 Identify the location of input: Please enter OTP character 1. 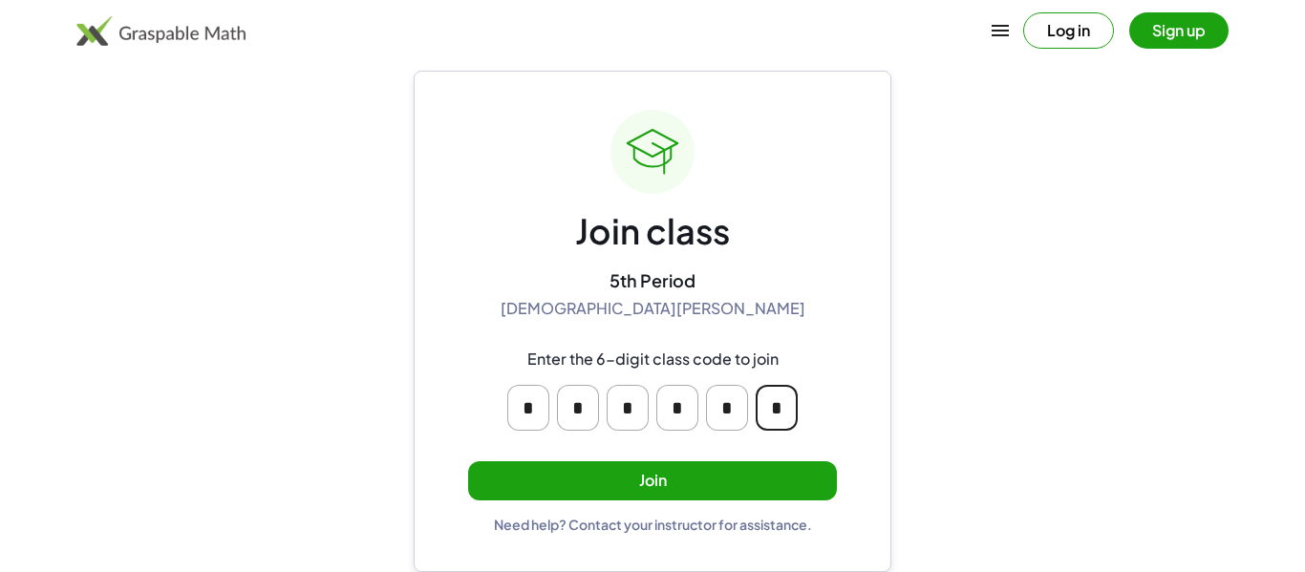
(528, 408).